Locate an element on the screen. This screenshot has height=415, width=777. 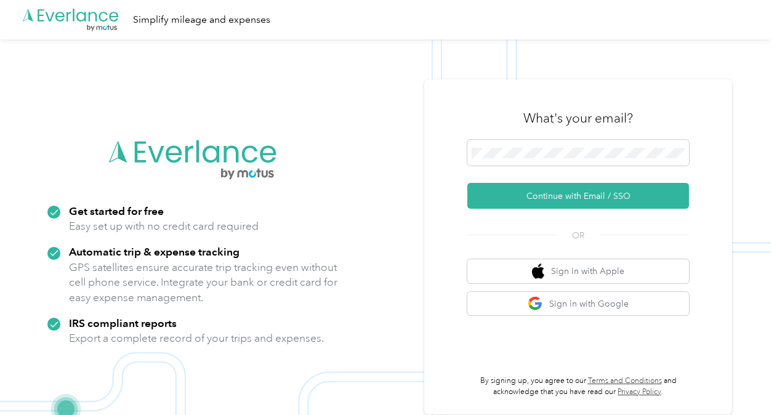
p: Export a complete record of your trips and expenses. is located at coordinates (196, 338).